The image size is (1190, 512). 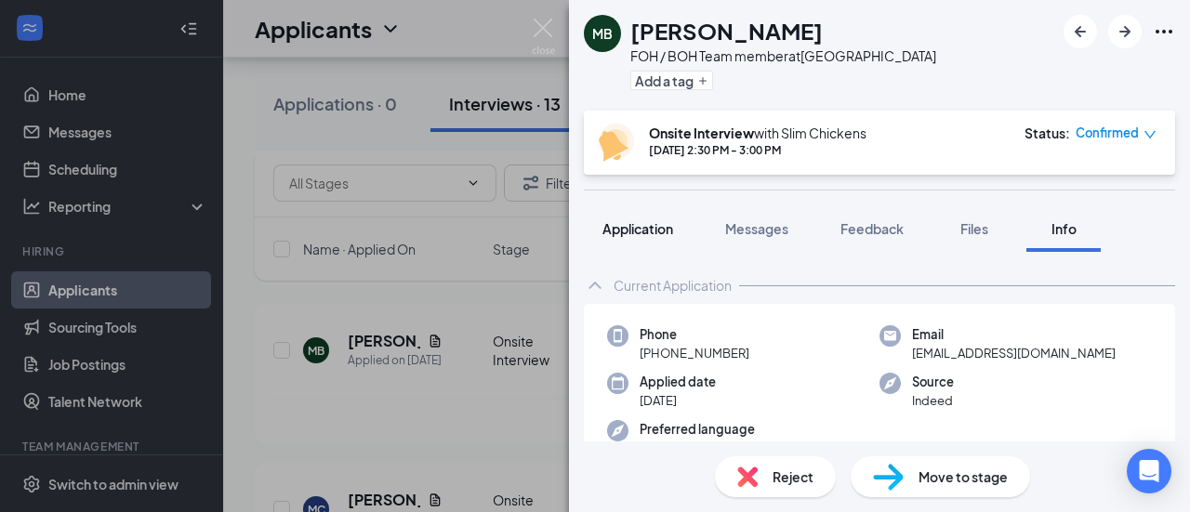 What do you see at coordinates (933, 401) in the screenshot?
I see `span: Indeed` at bounding box center [933, 401].